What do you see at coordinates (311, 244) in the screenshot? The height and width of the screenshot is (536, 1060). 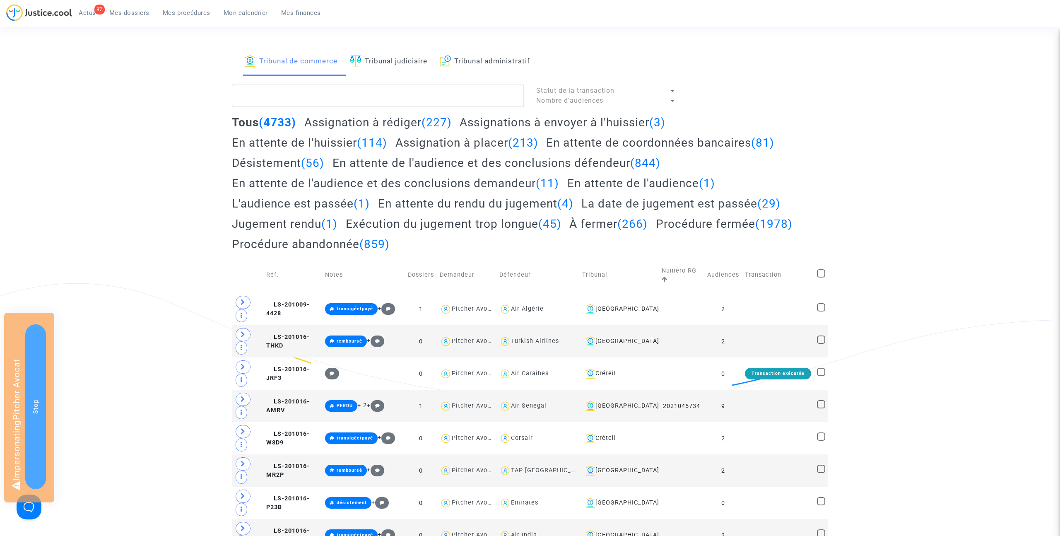 I see `h2: Procédure abandonnée` at bounding box center [311, 244].